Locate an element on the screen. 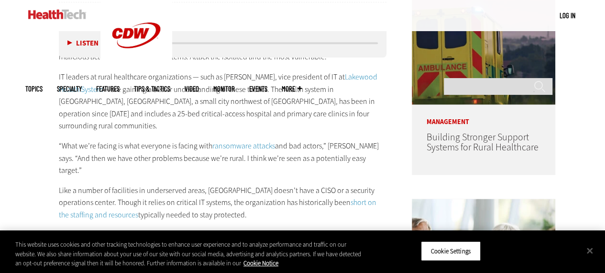  button: Close is located at coordinates (590, 250).